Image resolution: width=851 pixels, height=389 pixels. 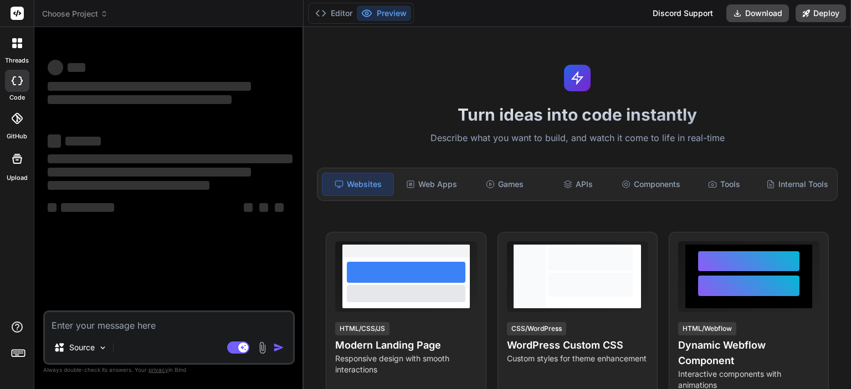 I want to click on label: code, so click(x=17, y=97).